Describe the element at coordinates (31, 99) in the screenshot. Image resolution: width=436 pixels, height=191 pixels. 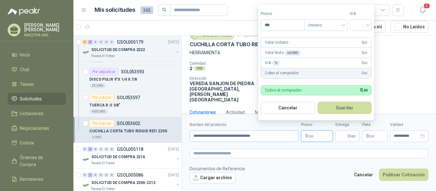
I see `span: Solicitudes` at that location.